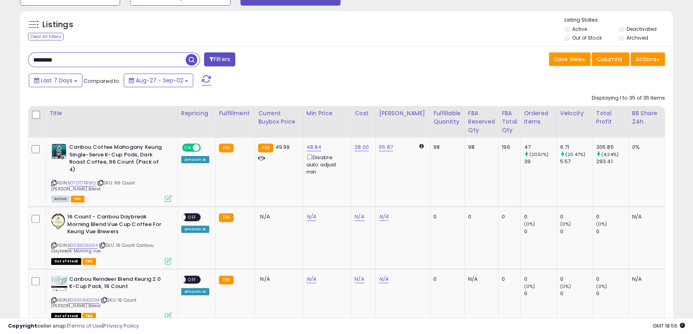  I want to click on div: Ordered Items, so click(538, 118).